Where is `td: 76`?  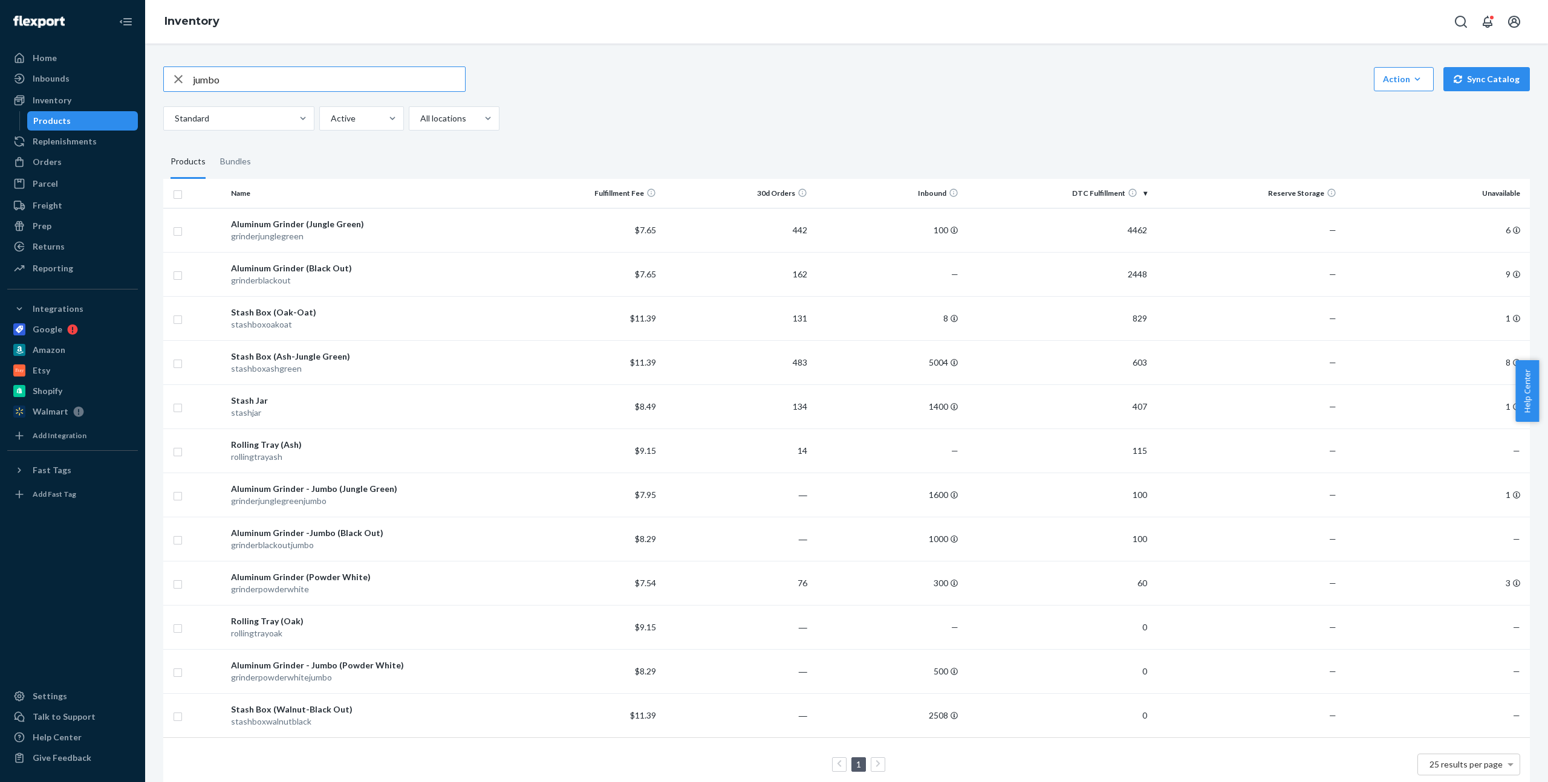 td: 76 is located at coordinates (736, 583).